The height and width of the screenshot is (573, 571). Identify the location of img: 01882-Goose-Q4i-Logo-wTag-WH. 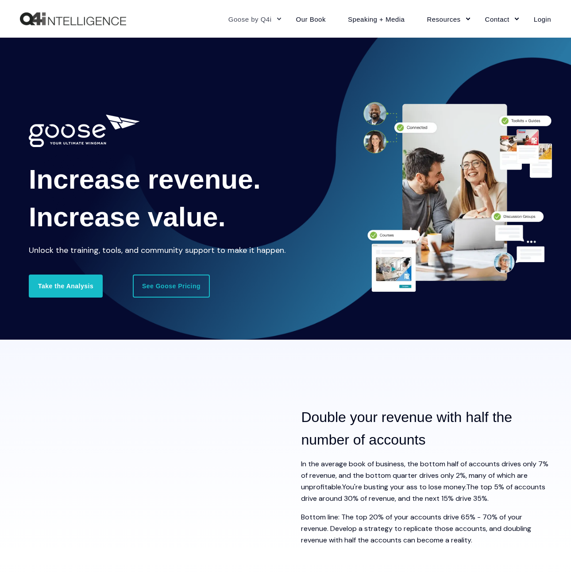
(84, 131).